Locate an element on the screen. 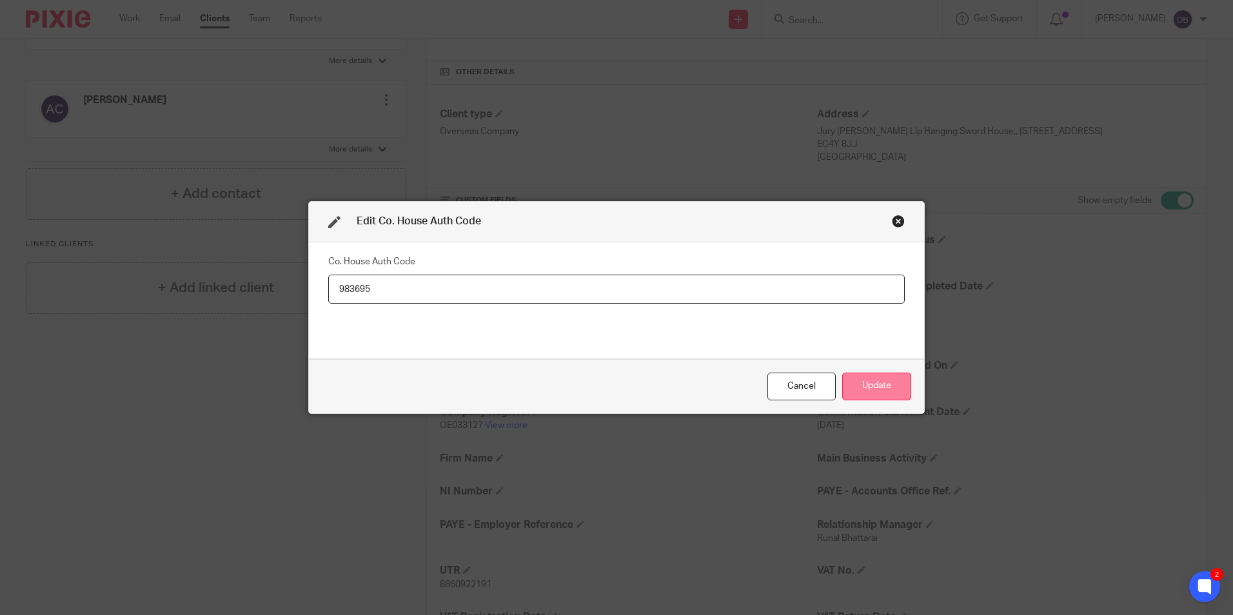 The width and height of the screenshot is (1233, 615). label: Co. House Auth Code is located at coordinates (372, 262).